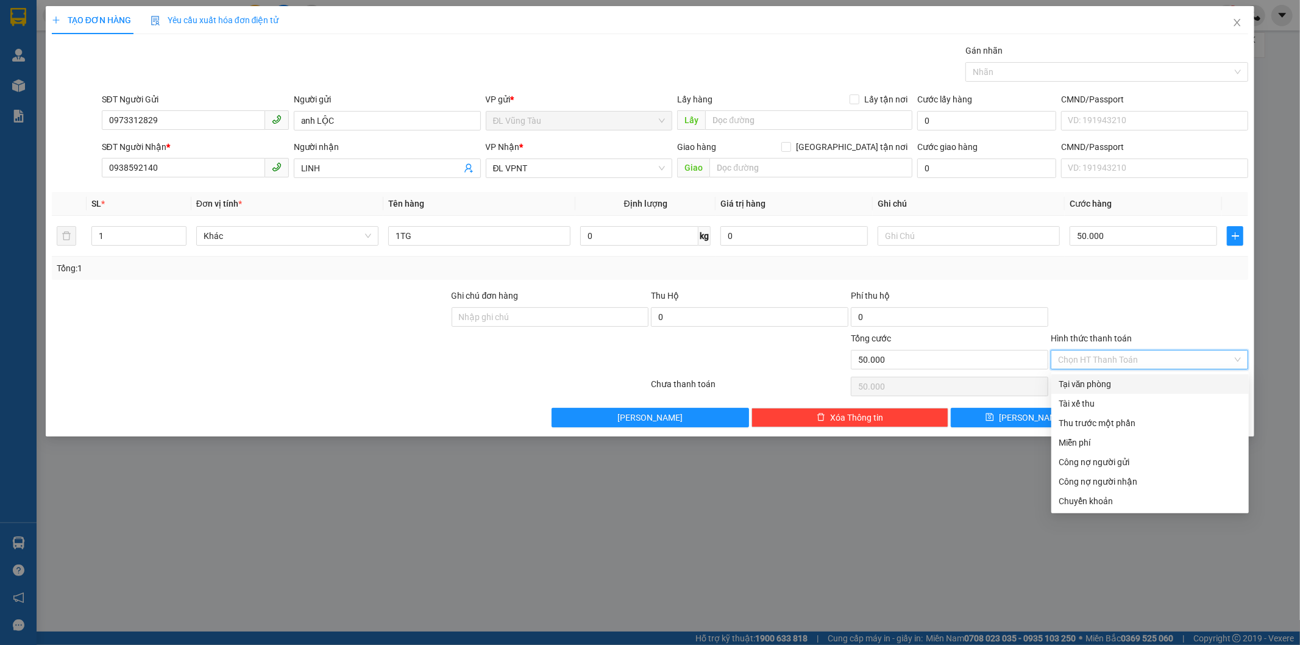 This screenshot has height=645, width=1300. I want to click on span: Đơn vị tính, so click(219, 203).